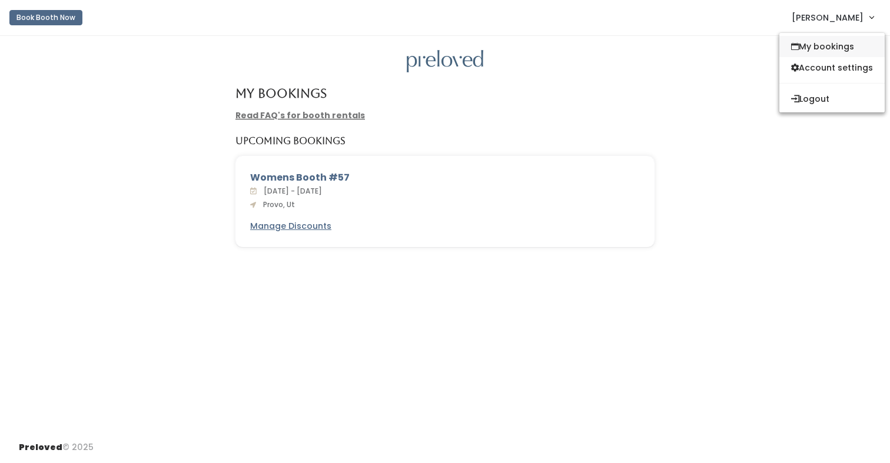 This screenshot has height=463, width=890. I want to click on img: preloved logo, so click(445, 61).